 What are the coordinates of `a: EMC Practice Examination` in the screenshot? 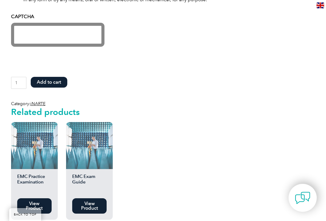 It's located at (34, 158).